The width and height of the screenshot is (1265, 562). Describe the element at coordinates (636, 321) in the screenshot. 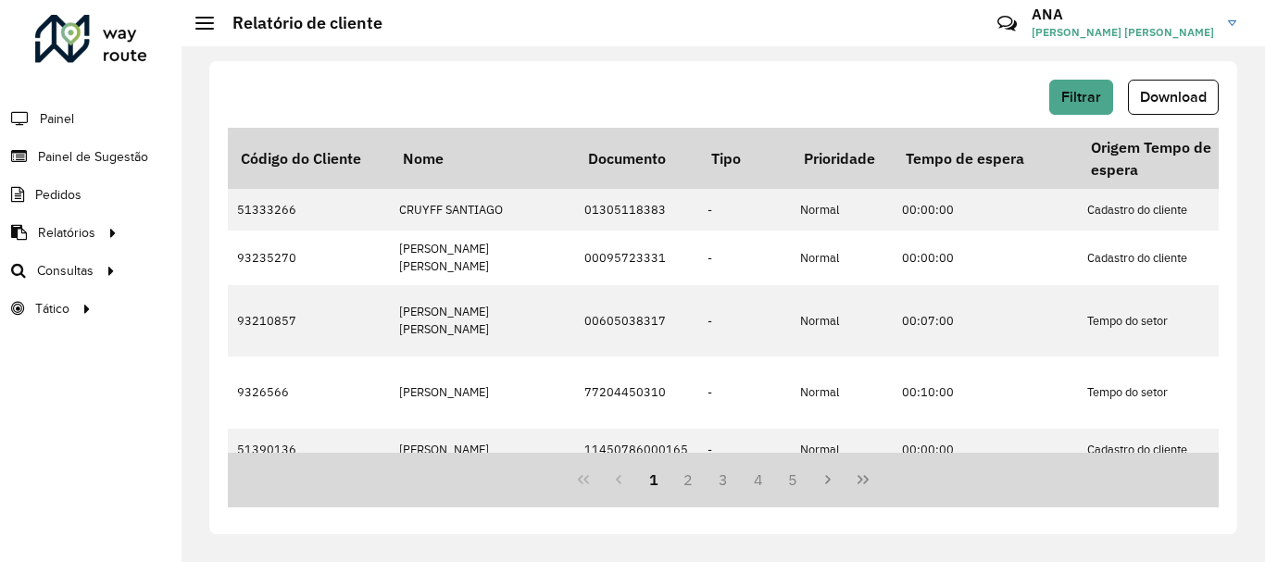

I see `td: 00605038317` at that location.